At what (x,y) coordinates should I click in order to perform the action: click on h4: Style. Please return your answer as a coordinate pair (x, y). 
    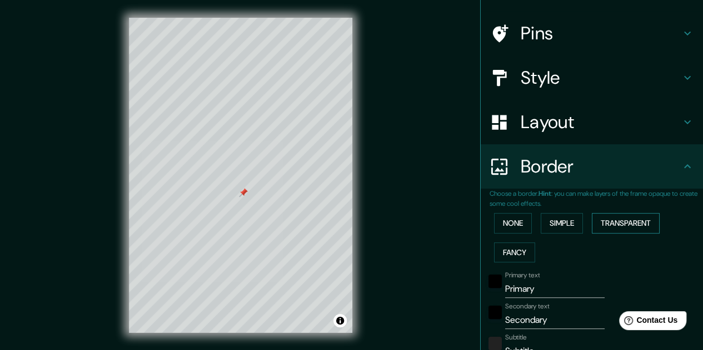
    Looking at the image, I should click on (600, 78).